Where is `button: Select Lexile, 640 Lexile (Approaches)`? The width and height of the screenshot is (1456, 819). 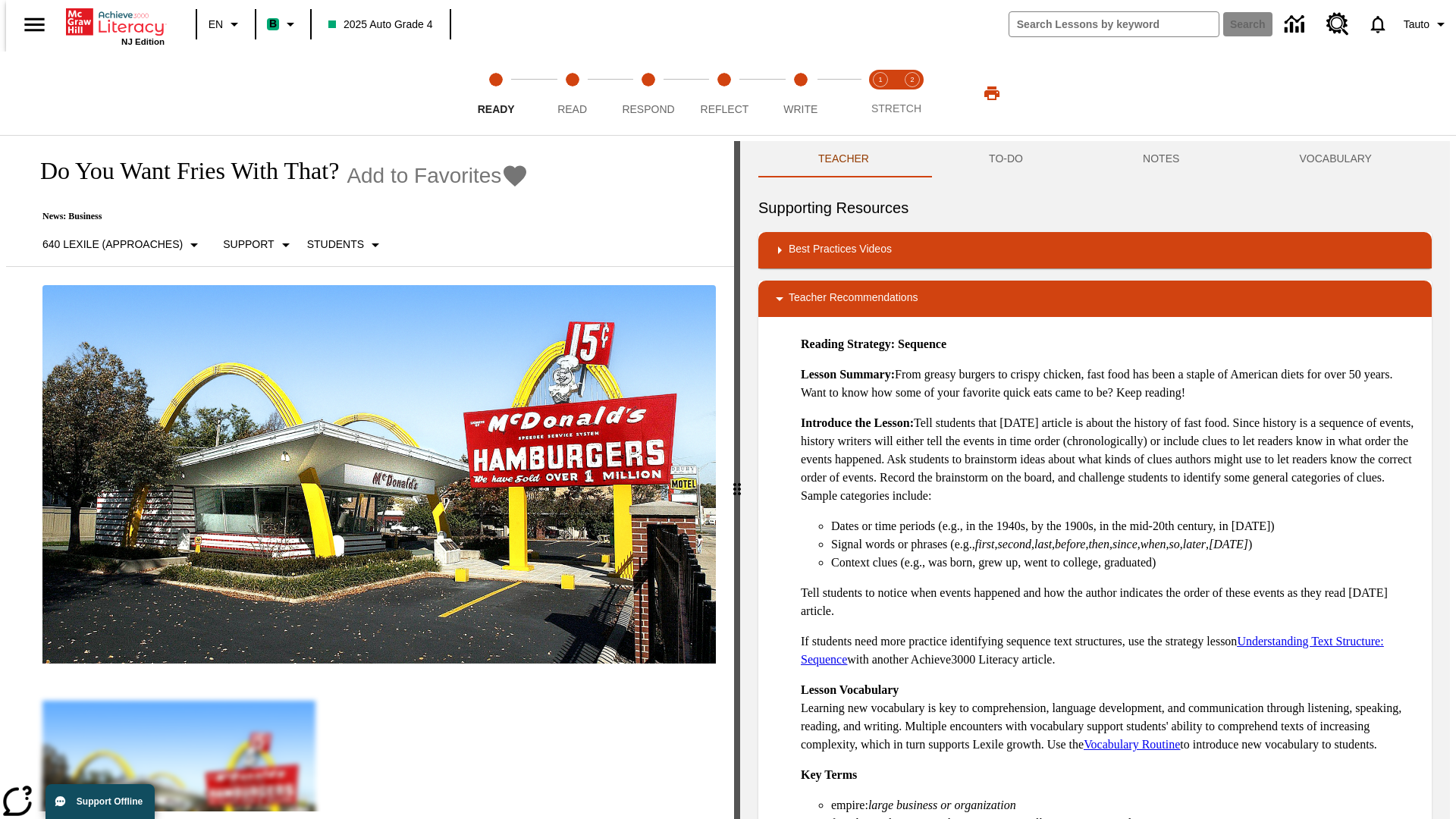
button: Select Lexile, 640 Lexile (Approaches) is located at coordinates (123, 245).